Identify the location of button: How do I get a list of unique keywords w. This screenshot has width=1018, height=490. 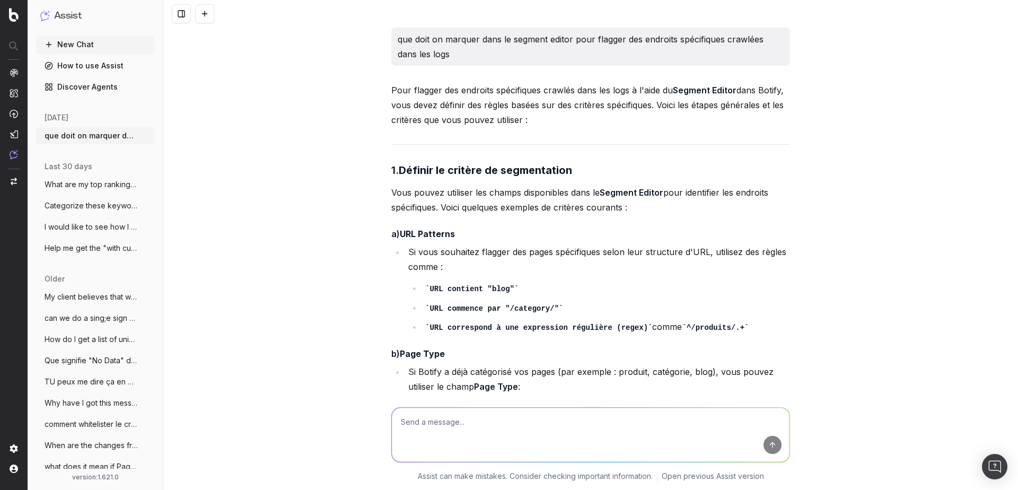
(95, 339).